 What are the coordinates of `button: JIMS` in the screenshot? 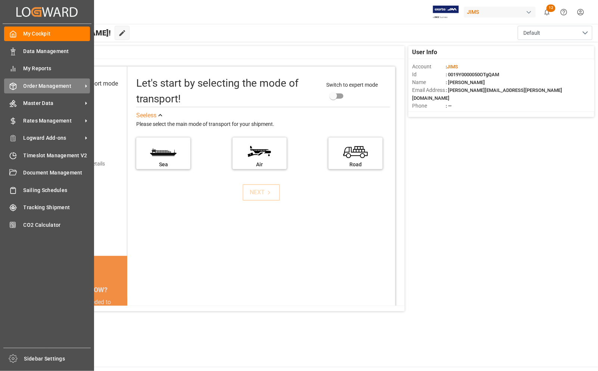 It's located at (501, 12).